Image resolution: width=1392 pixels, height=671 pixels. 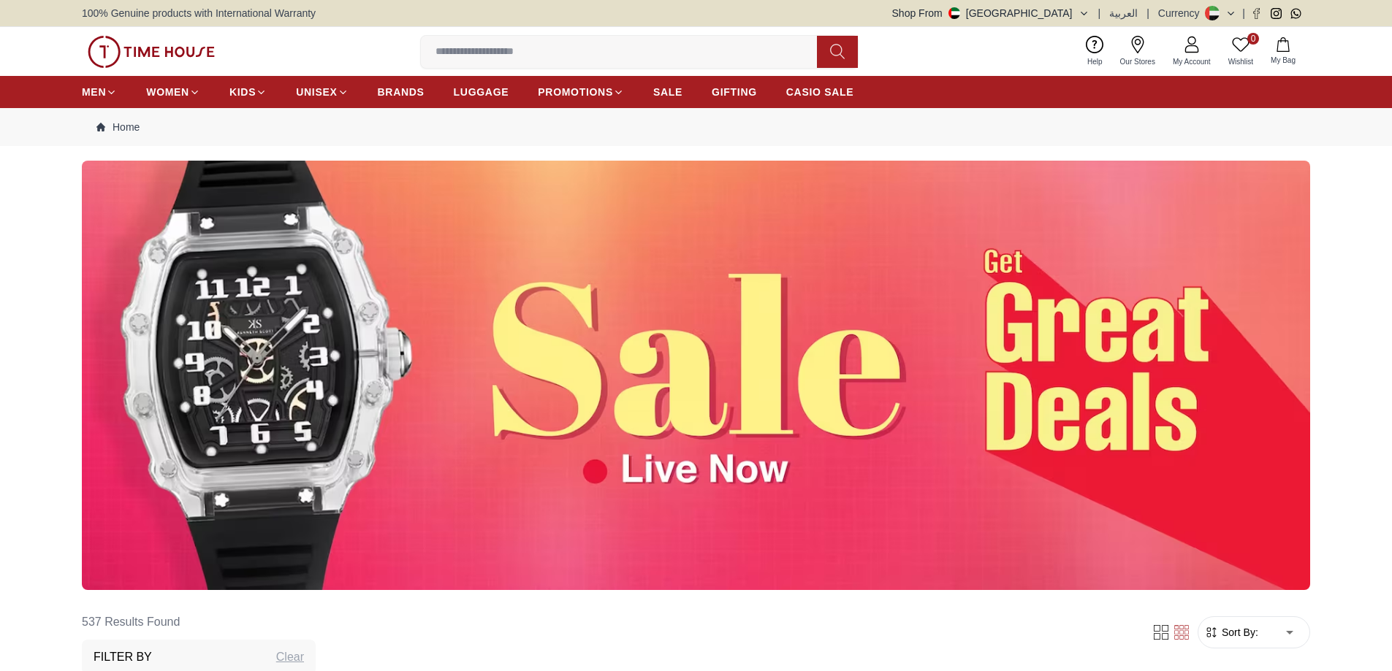 I want to click on span: SALE, so click(x=668, y=92).